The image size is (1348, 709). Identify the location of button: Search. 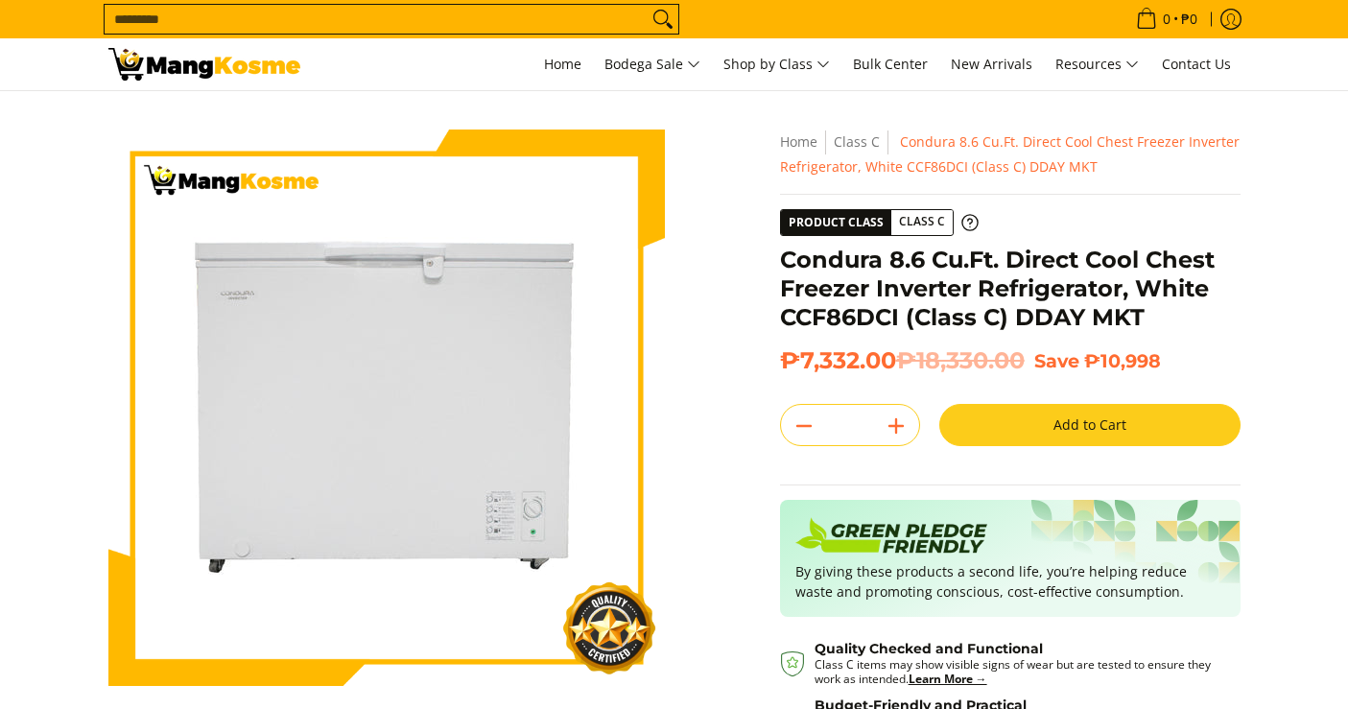
(663, 19).